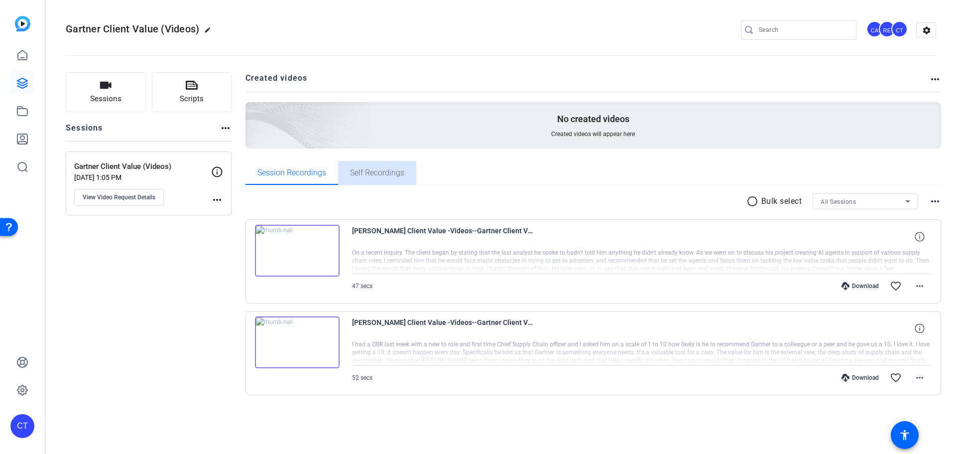 The width and height of the screenshot is (956, 454). Describe the element at coordinates (593, 134) in the screenshot. I see `span: Created videos will appear here` at that location.